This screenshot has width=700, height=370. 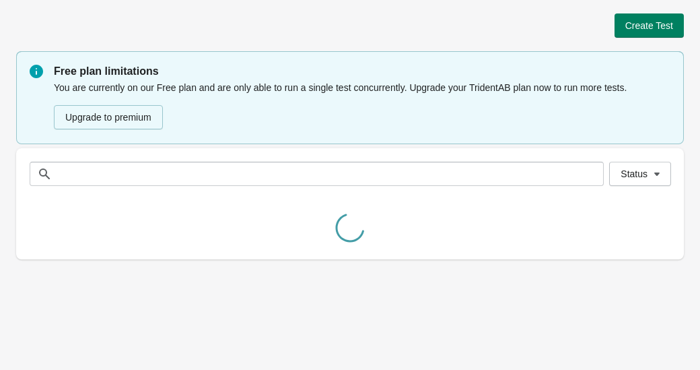 What do you see at coordinates (649, 26) in the screenshot?
I see `span: Create Test` at bounding box center [649, 26].